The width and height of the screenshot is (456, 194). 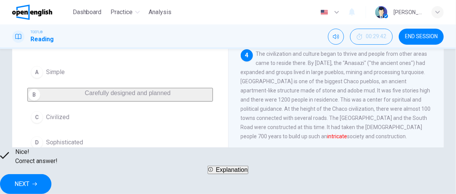 What do you see at coordinates (161, 12) in the screenshot?
I see `button: Analysis` at bounding box center [161, 12].